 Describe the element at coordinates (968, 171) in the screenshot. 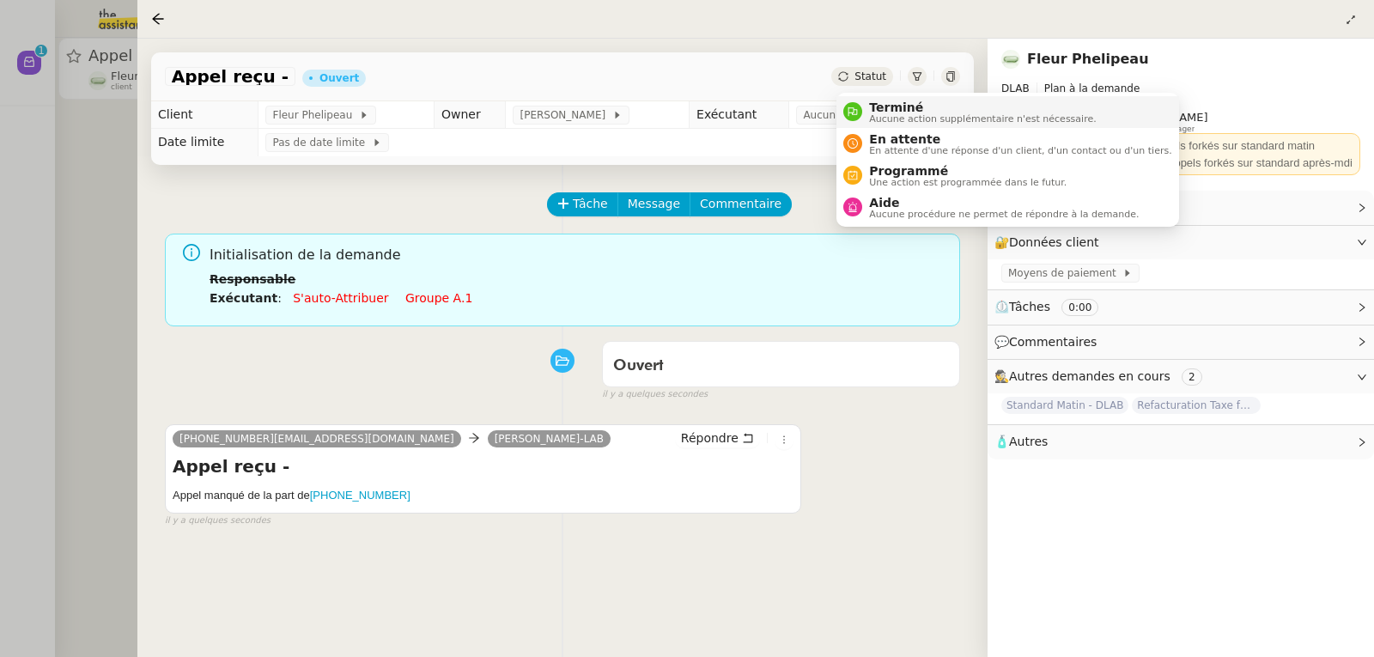

I see `span: Programmé` at that location.